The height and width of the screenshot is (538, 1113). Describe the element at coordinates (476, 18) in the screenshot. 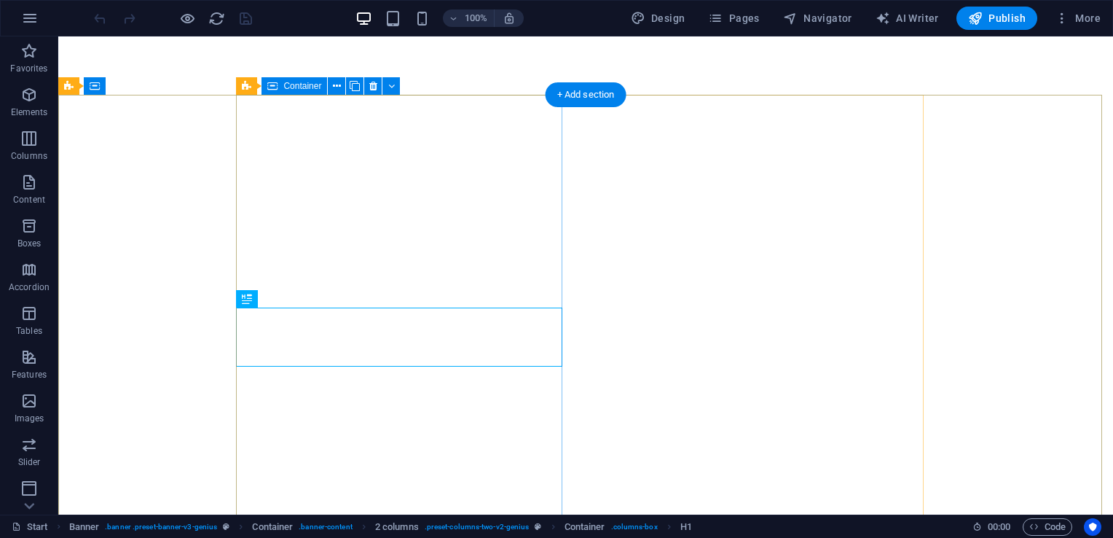

I see `h6: 100%` at that location.